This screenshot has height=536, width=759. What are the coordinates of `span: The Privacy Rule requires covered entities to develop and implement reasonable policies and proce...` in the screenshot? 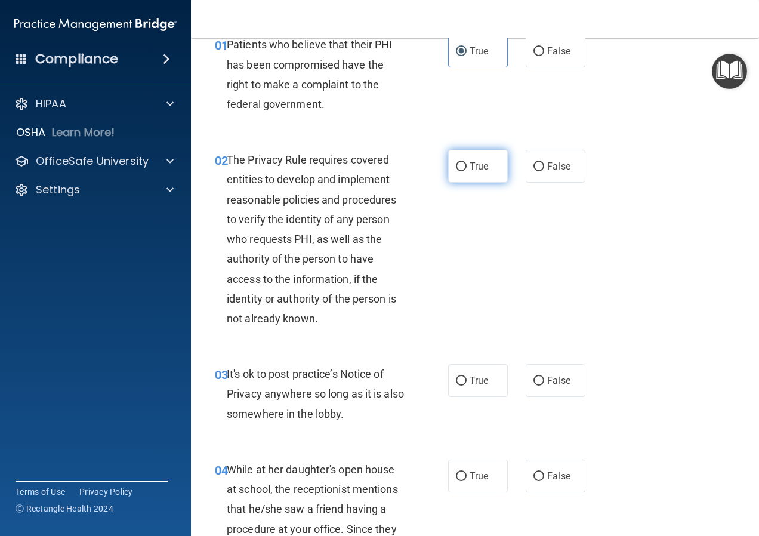 It's located at (312, 239).